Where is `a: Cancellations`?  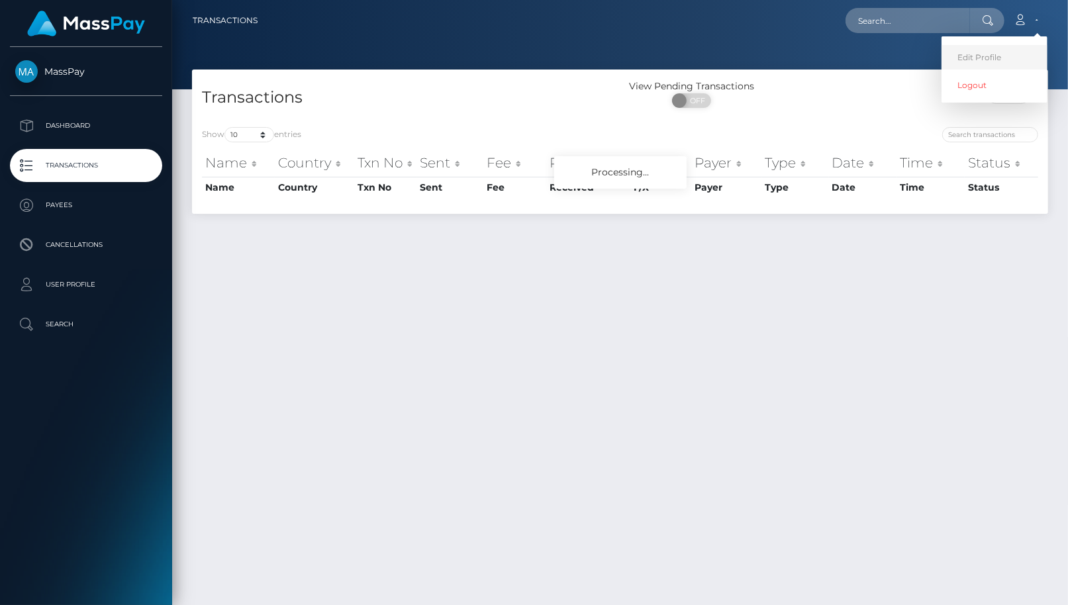
a: Cancellations is located at coordinates (86, 245).